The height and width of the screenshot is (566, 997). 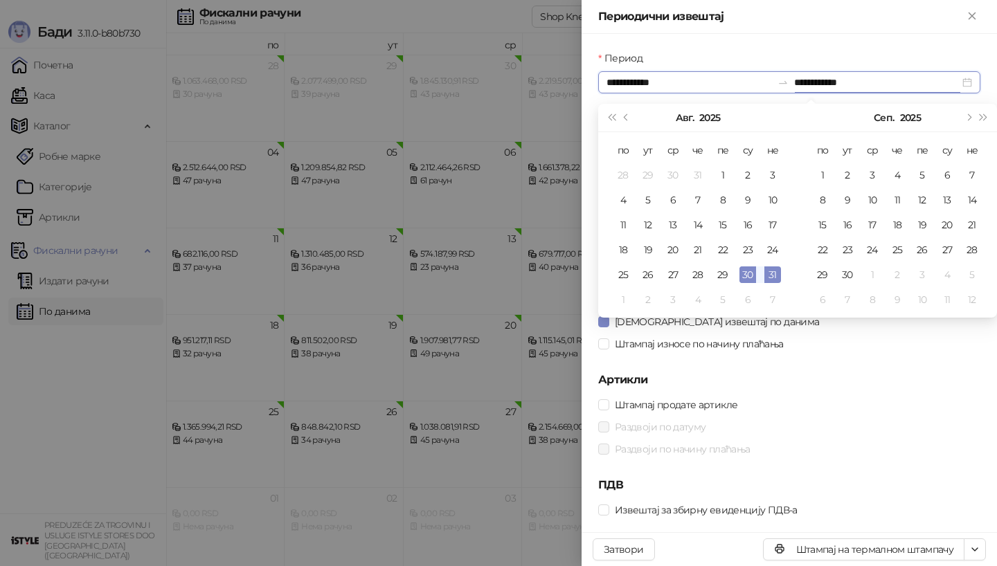 I want to click on td: 2025-08-10, so click(x=772, y=200).